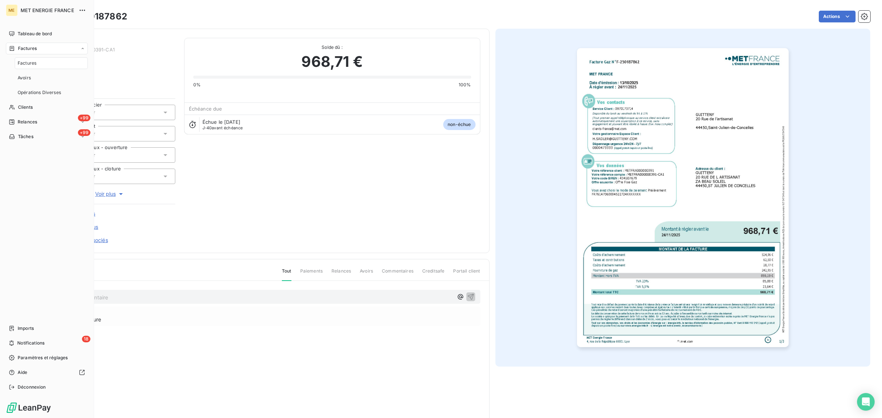  What do you see at coordinates (26, 137) in the screenshot?
I see `span: Tâches` at bounding box center [26, 137].